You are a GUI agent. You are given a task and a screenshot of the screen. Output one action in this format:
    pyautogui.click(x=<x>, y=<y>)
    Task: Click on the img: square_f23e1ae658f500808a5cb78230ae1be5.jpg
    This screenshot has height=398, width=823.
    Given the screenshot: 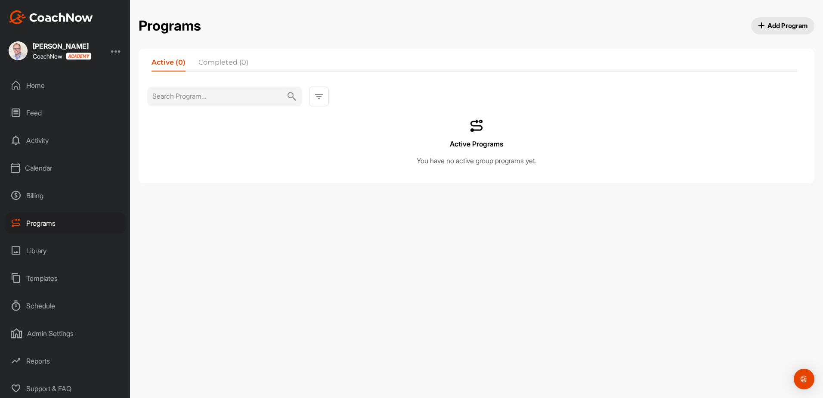 What is the action you would take?
    pyautogui.click(x=18, y=51)
    